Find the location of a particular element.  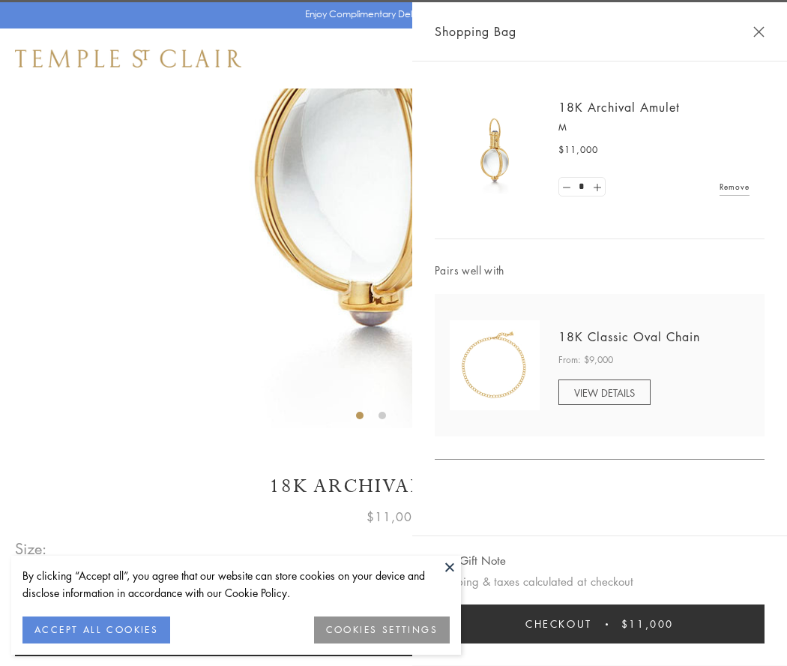

span: VIEW DETAILS is located at coordinates (604, 392).